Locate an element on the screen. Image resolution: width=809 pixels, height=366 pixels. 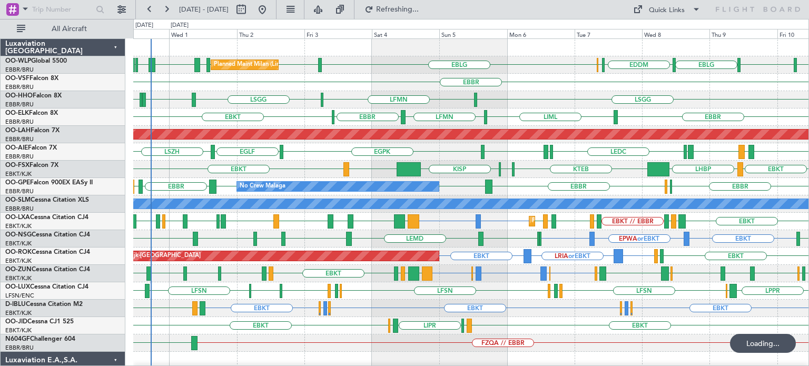
div: Tue 7 is located at coordinates (609, 34).